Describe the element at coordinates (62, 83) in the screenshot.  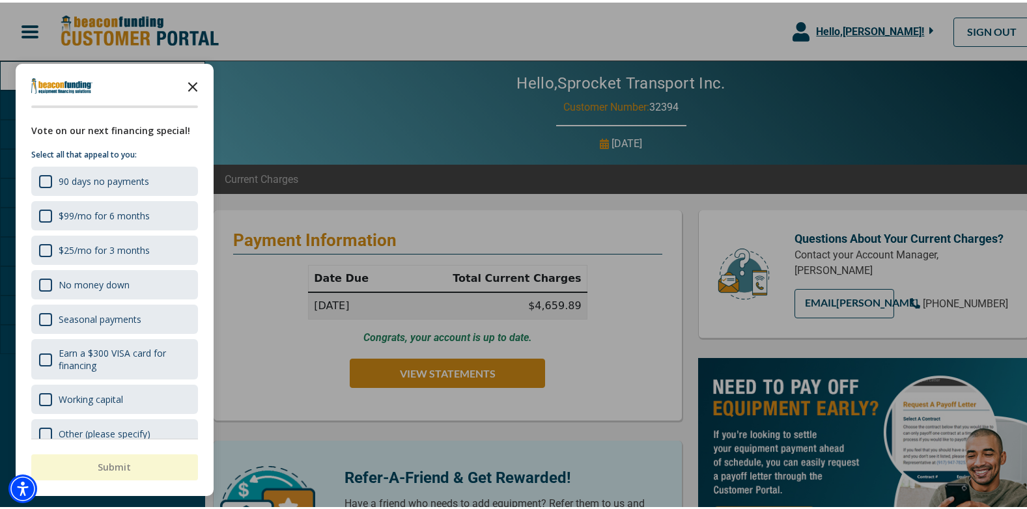
I see `img: Company logo` at that location.